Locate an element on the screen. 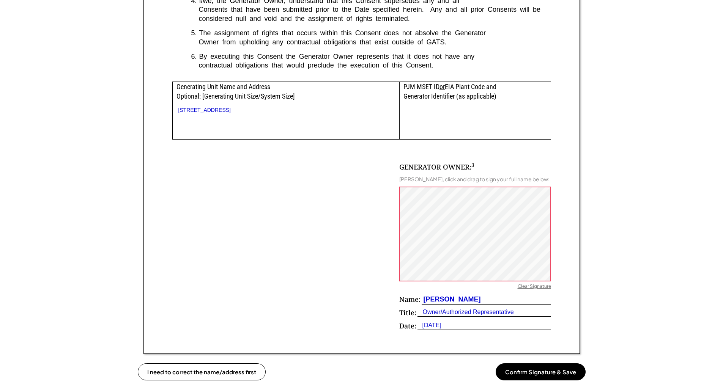 This screenshot has height=391, width=723. div: Name: is located at coordinates (410, 299).